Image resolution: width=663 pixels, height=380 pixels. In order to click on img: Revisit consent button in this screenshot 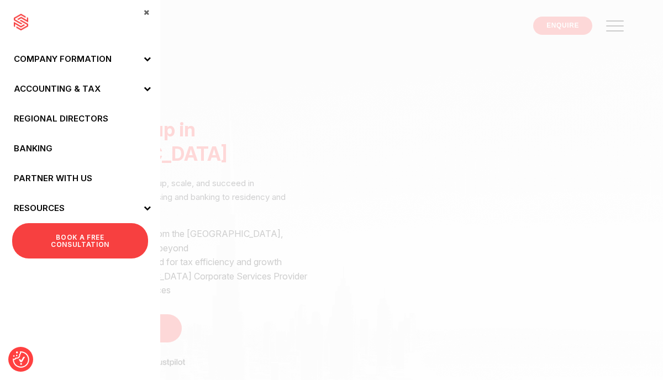, I will do `click(21, 360)`.